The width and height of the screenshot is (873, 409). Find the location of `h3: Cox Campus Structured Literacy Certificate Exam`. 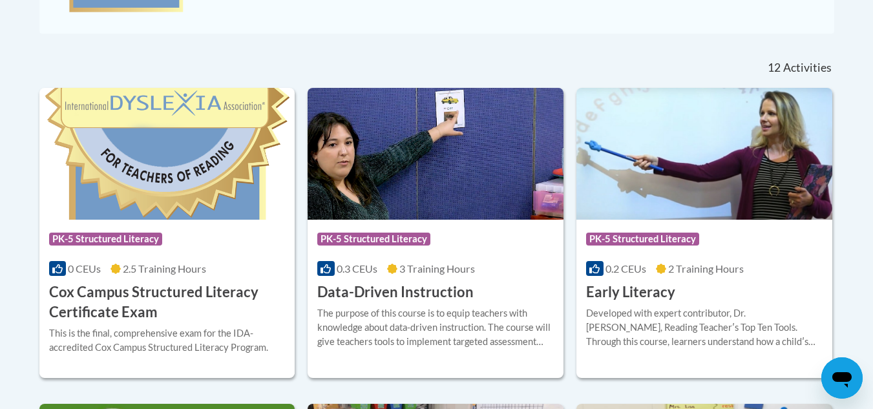

h3: Cox Campus Structured Literacy Certificate Exam is located at coordinates (167, 302).